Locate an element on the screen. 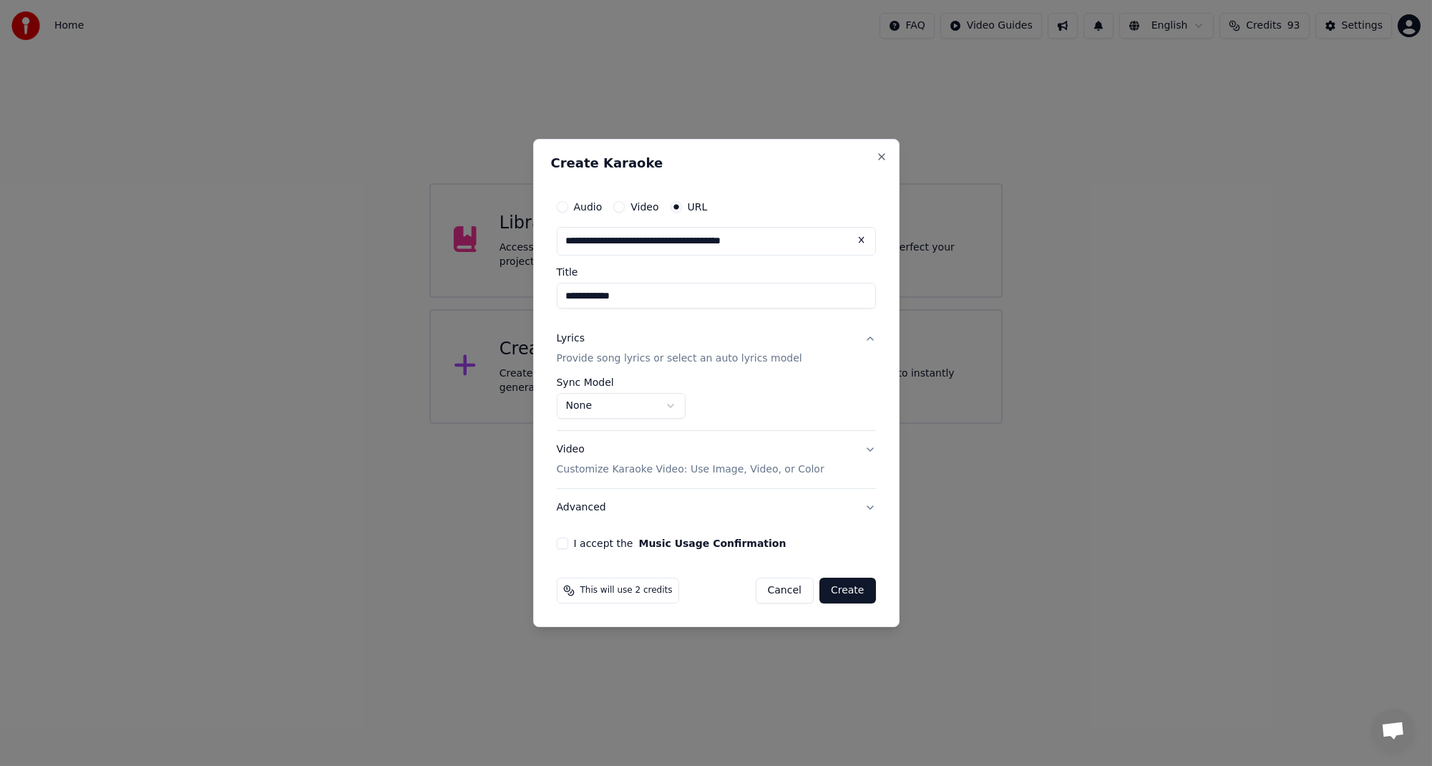 This screenshot has width=1432, height=766. label: Video is located at coordinates (644, 207).